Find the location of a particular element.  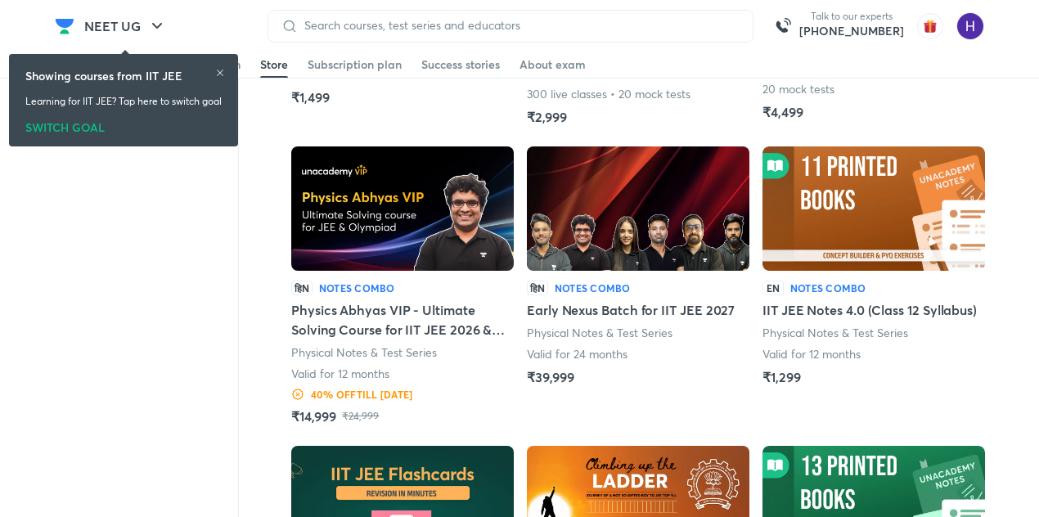

a: Success stories is located at coordinates (460, 65).